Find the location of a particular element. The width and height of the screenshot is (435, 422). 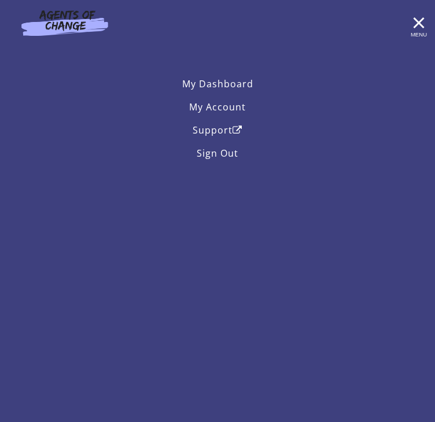

span: Menu is located at coordinates (419, 34).